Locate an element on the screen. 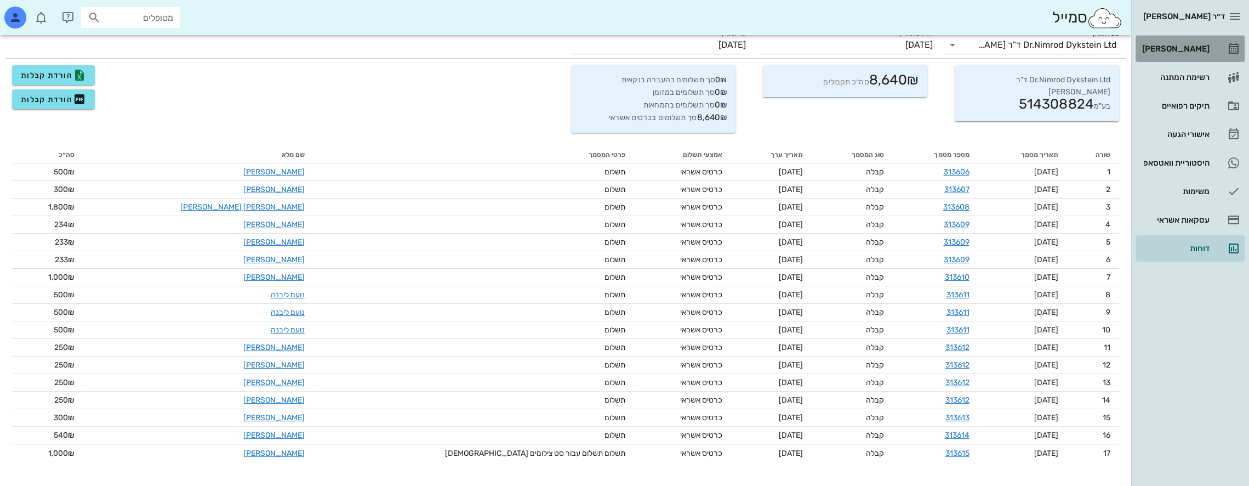  a: 313613 is located at coordinates (957, 417).